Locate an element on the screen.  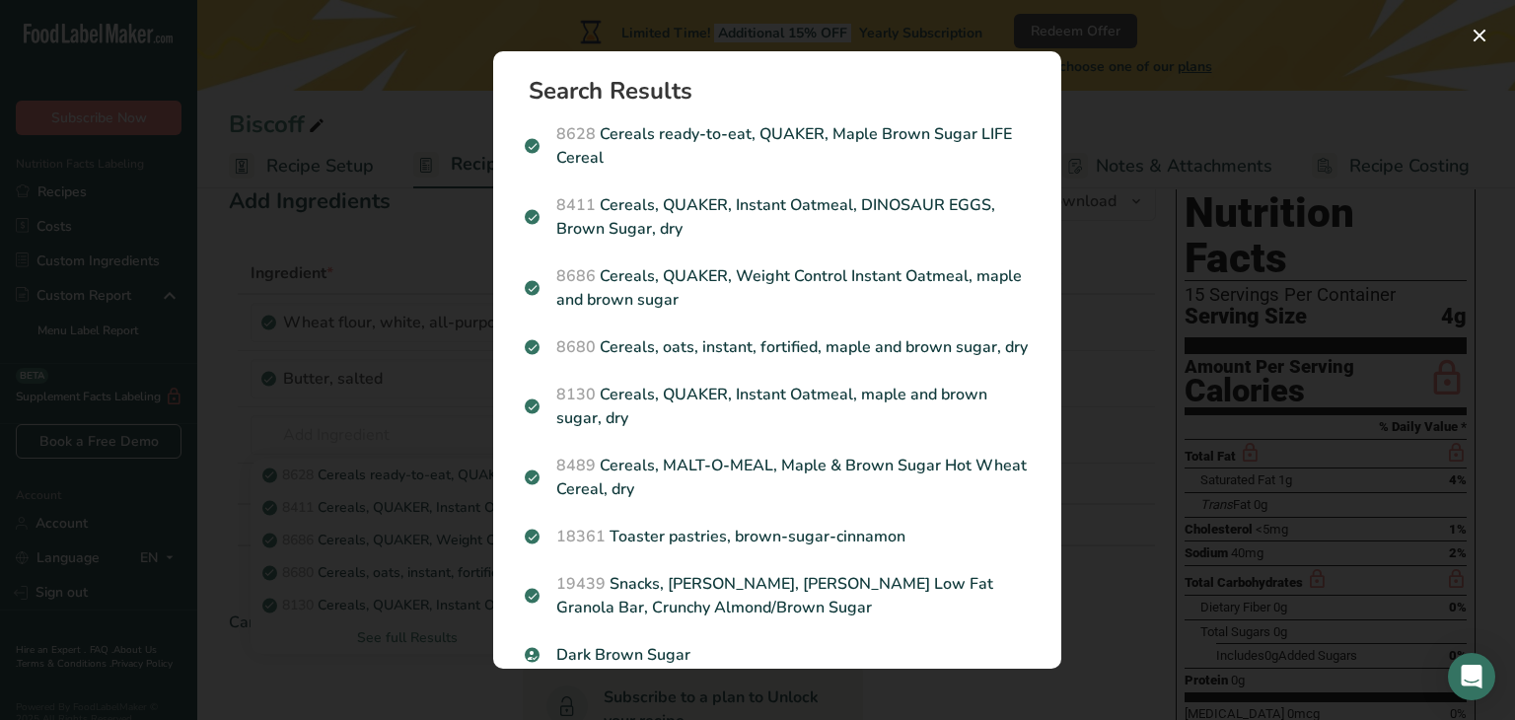
span: 19439 is located at coordinates (581, 584).